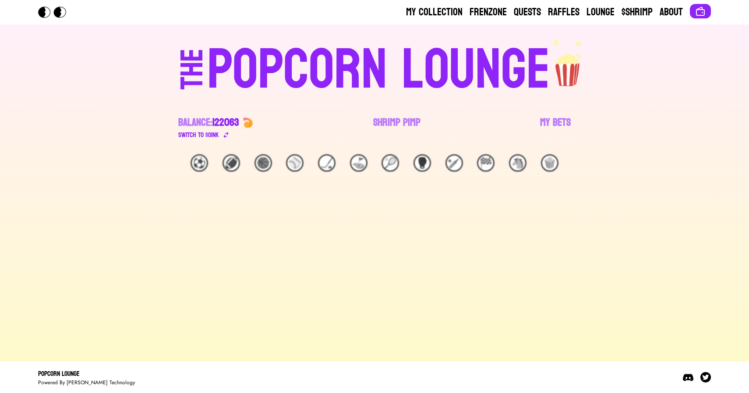 This screenshot has height=393, width=749. What do you see at coordinates (705, 377) in the screenshot?
I see `img: Twitter` at bounding box center [705, 377].